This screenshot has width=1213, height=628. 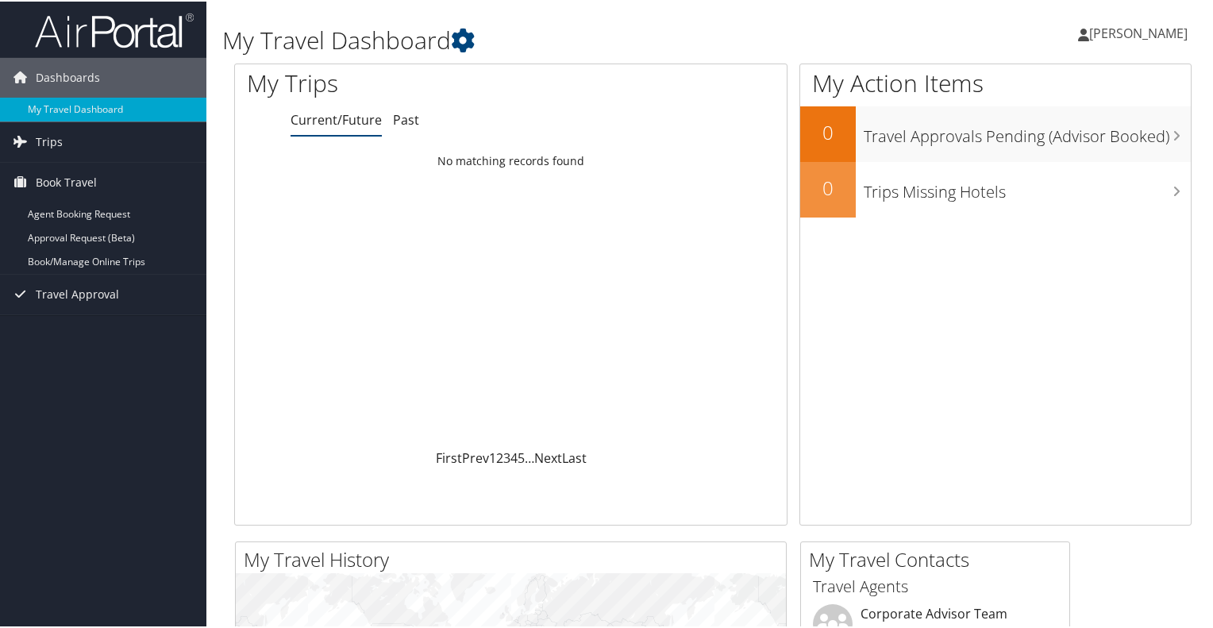 I want to click on a: 5, so click(x=521, y=456).